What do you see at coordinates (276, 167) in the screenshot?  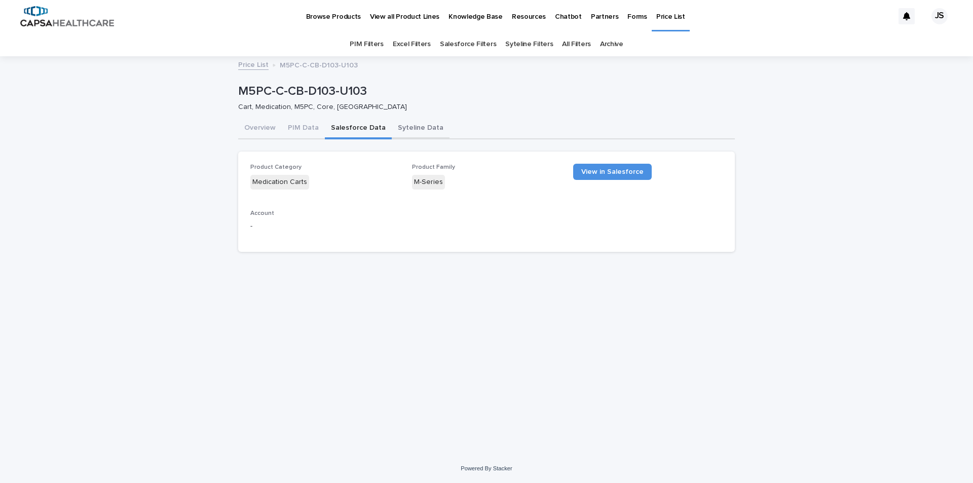 I see `span: Product Category` at bounding box center [276, 167].